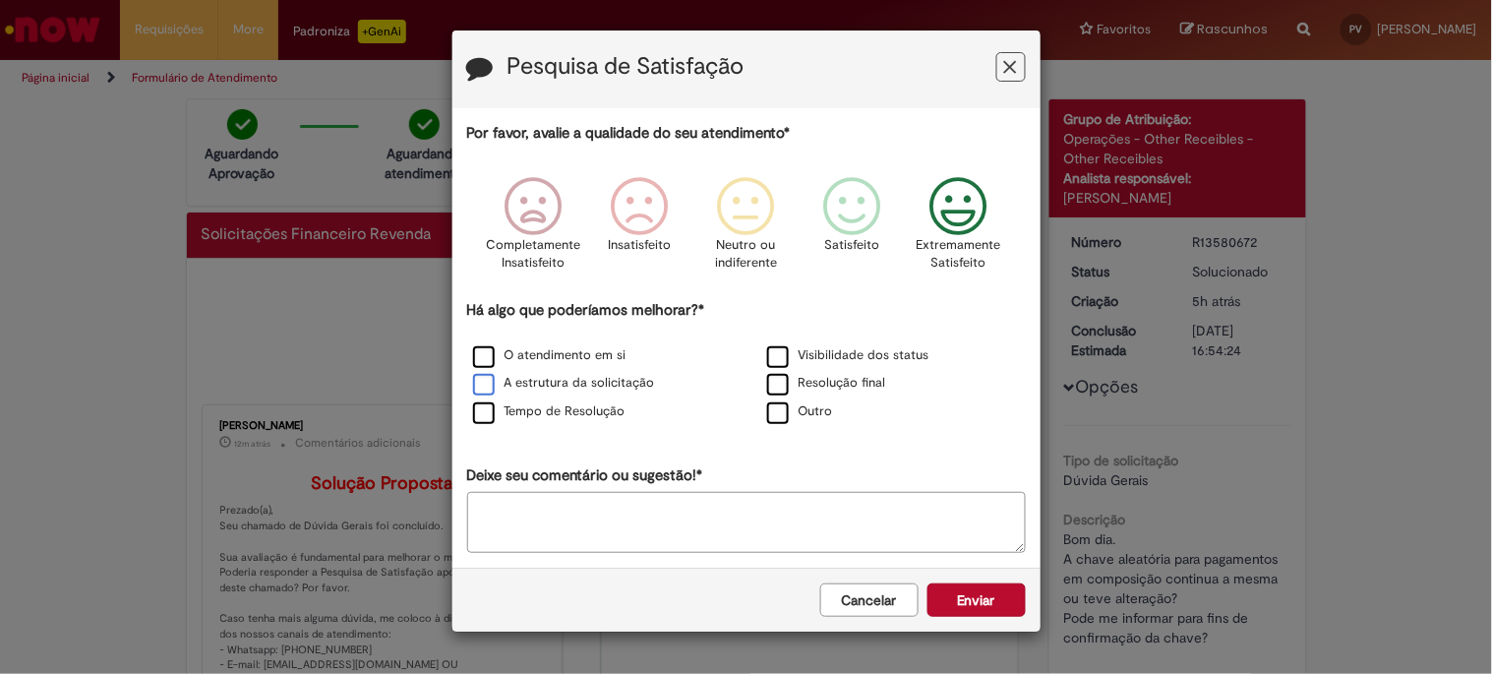  Describe the element at coordinates (550, 355) in the screenshot. I see `label: O atendimento em si` at that location.